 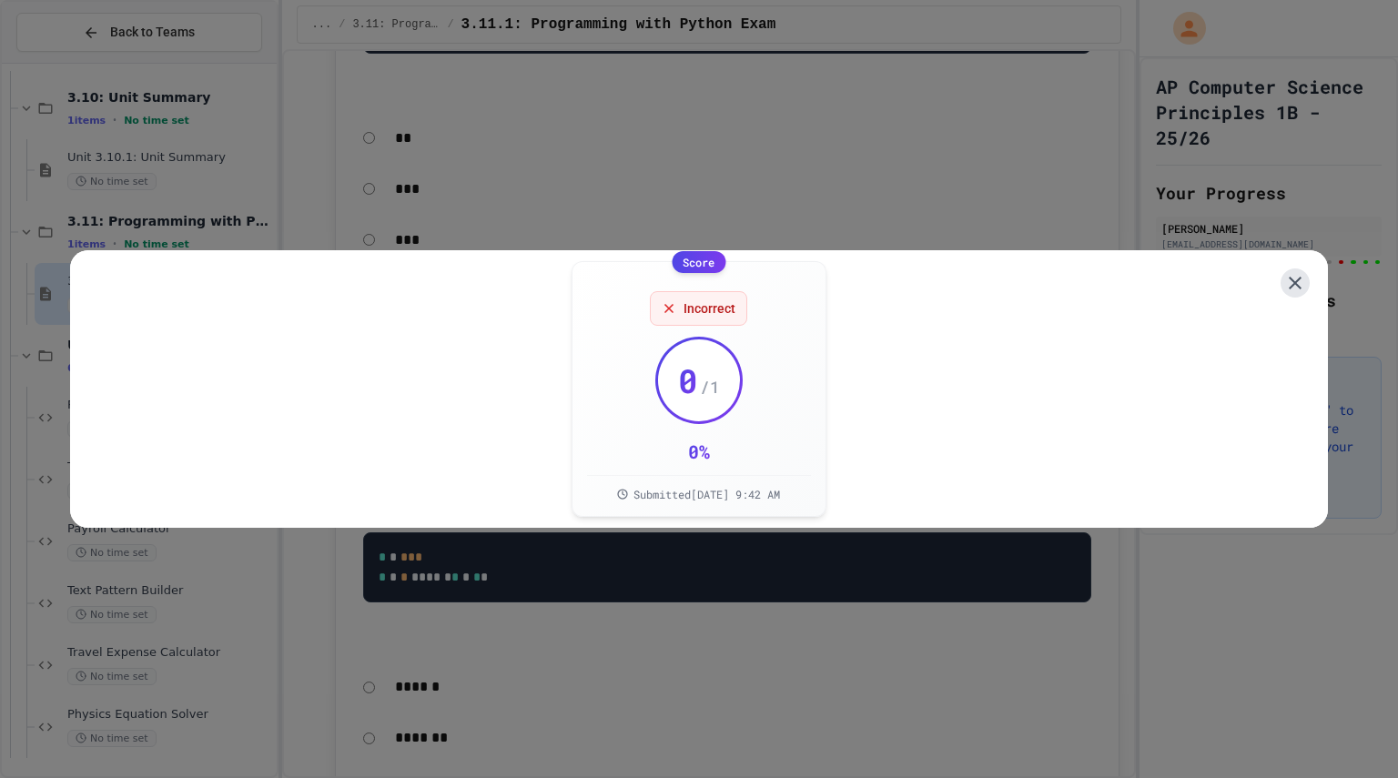 What do you see at coordinates (709, 309) in the screenshot?
I see `span: Incorrect` at bounding box center [709, 309].